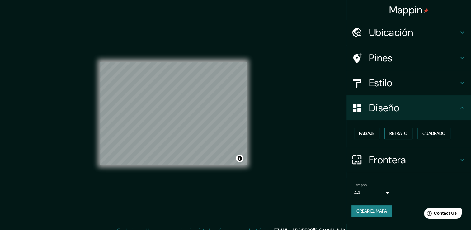 The image size is (471, 230). What do you see at coordinates (398, 133) in the screenshot?
I see `button: Retrato` at bounding box center [398, 133].